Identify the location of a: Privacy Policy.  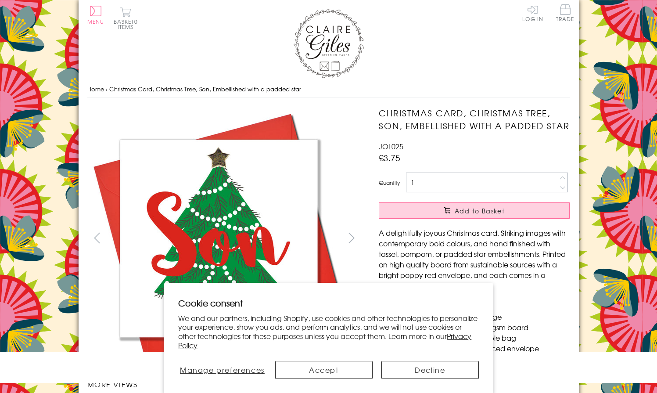
(325, 340).